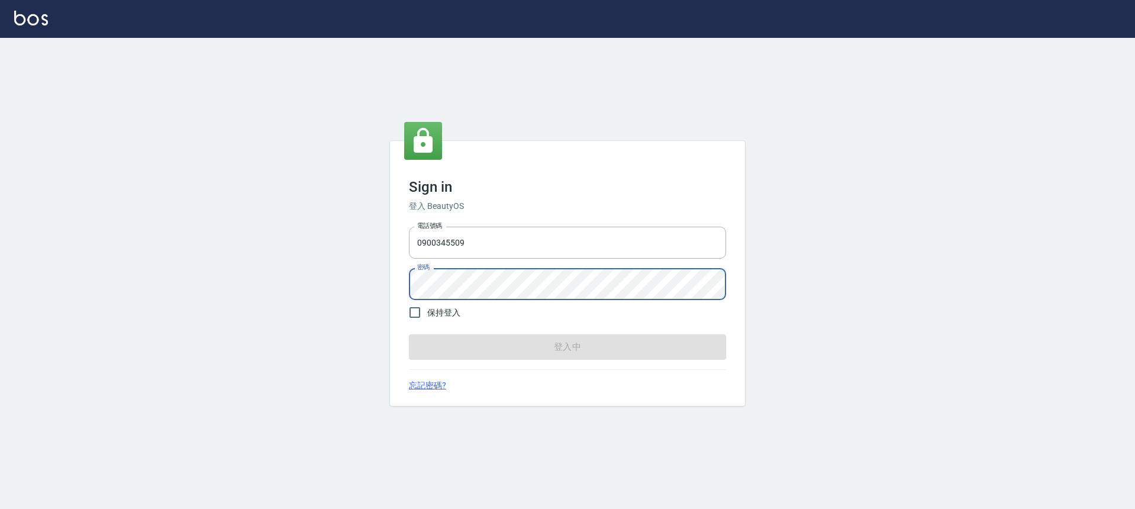  Describe the element at coordinates (430, 225) in the screenshot. I see `label: 電話號碼` at that location.